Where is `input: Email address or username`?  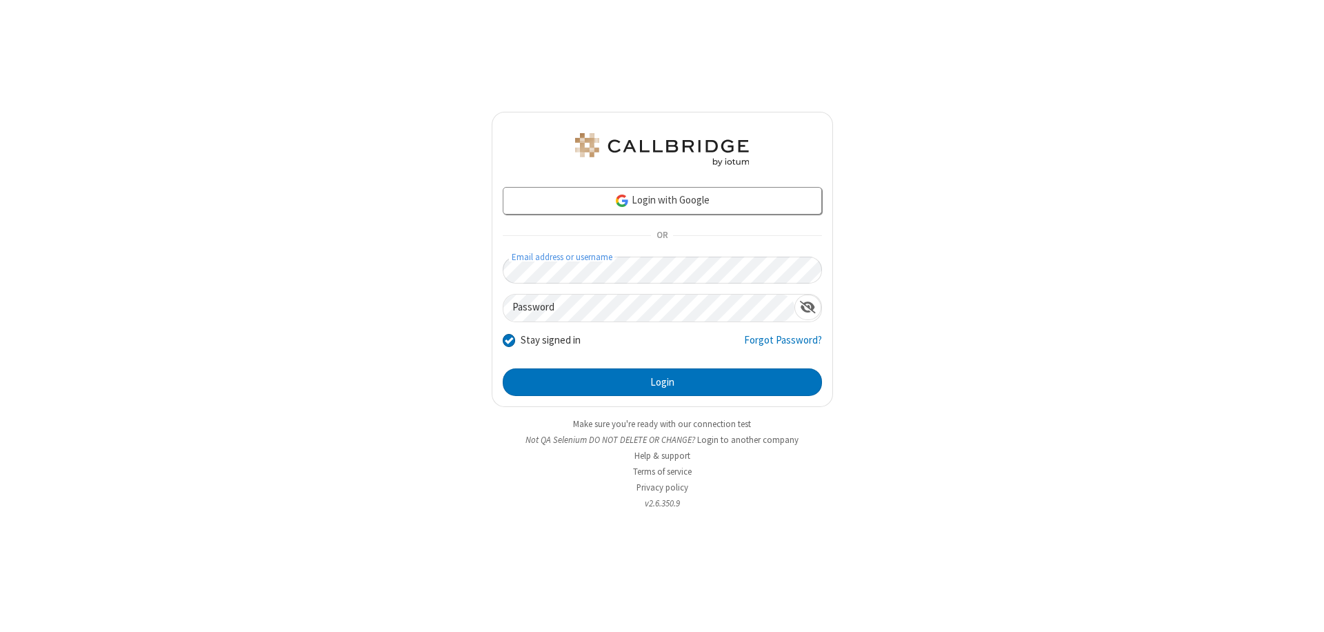 input: Email address or username is located at coordinates (662, 270).